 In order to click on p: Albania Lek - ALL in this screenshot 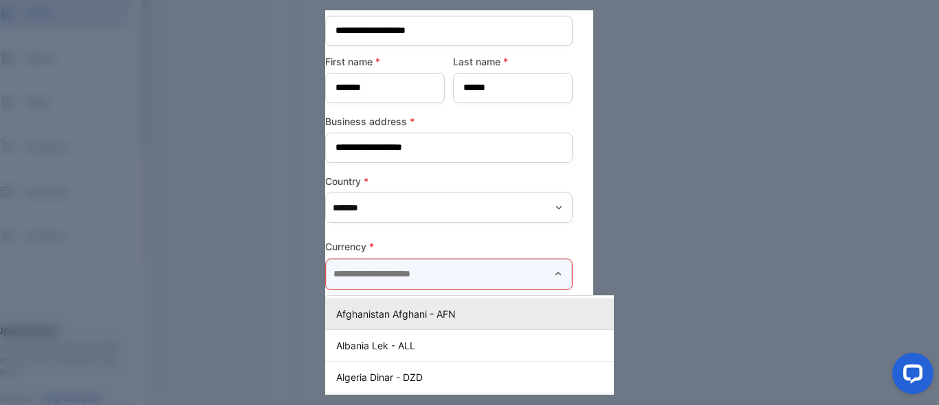, I will do `click(502, 345)`.